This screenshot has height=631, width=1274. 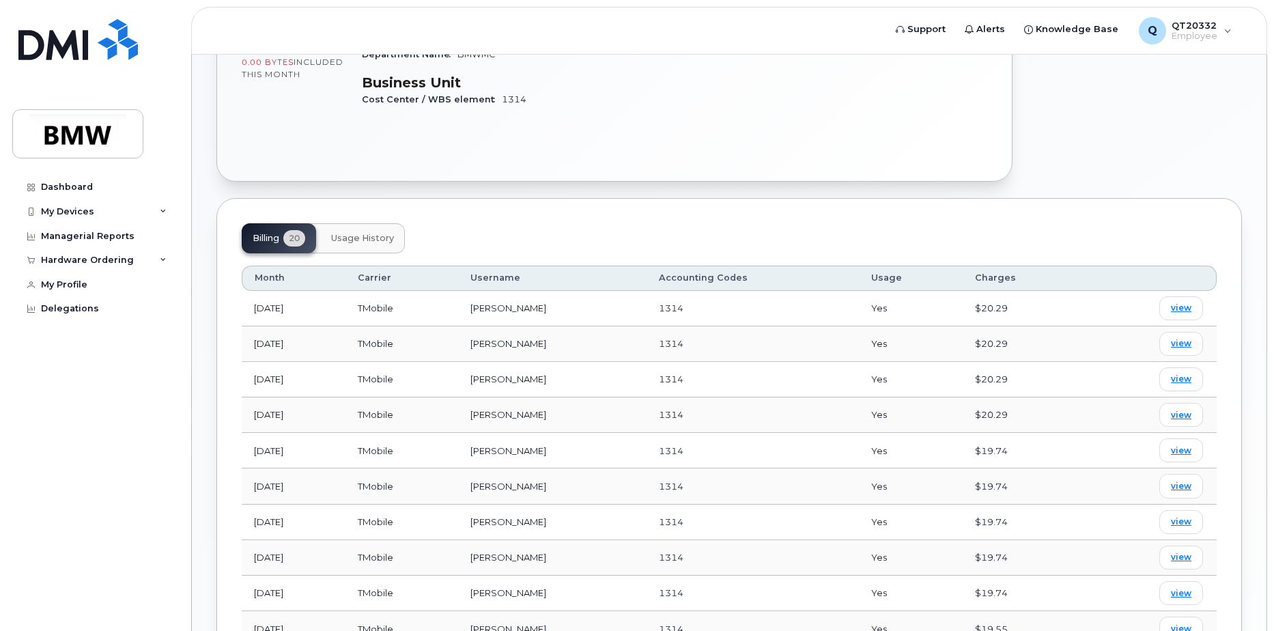 I want to click on span: Alerts, so click(x=991, y=29).